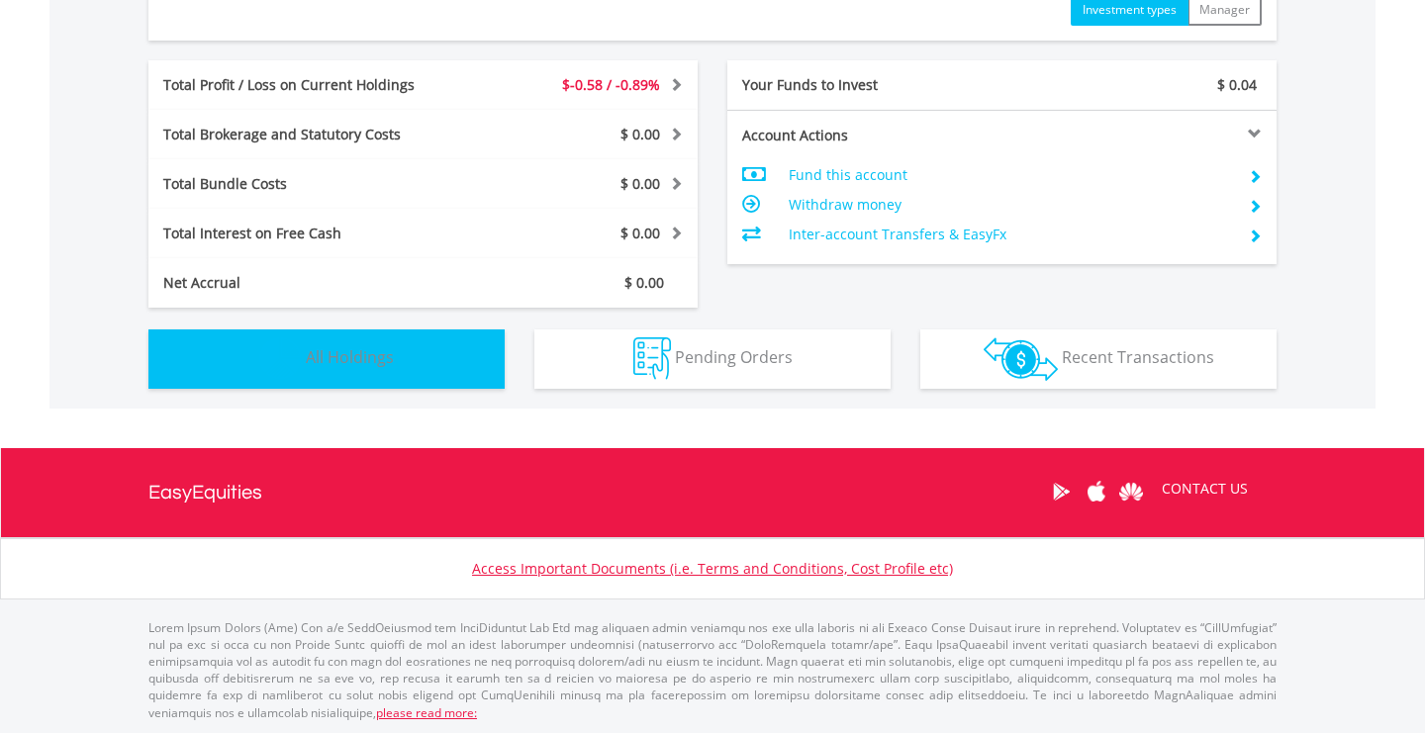  What do you see at coordinates (327, 359) in the screenshot?
I see `button: All Holdings` at bounding box center [327, 359].